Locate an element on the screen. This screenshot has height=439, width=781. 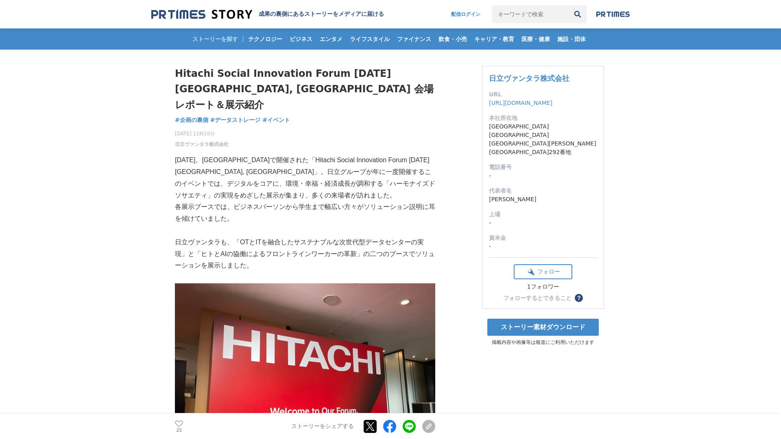
span: ライフスタイル is located at coordinates (370, 39).